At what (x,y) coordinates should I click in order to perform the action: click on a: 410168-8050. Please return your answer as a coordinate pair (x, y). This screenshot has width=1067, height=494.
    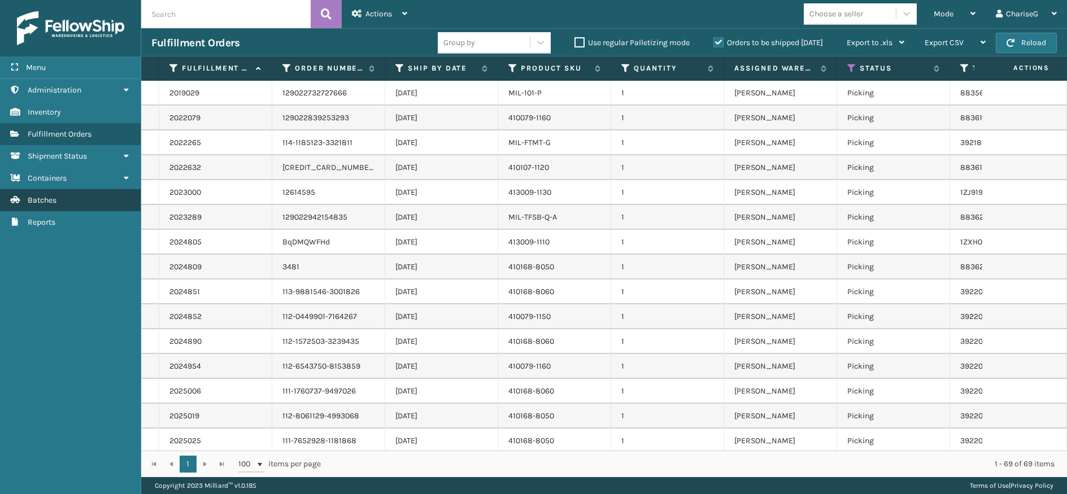
    Looking at the image, I should click on (531, 267).